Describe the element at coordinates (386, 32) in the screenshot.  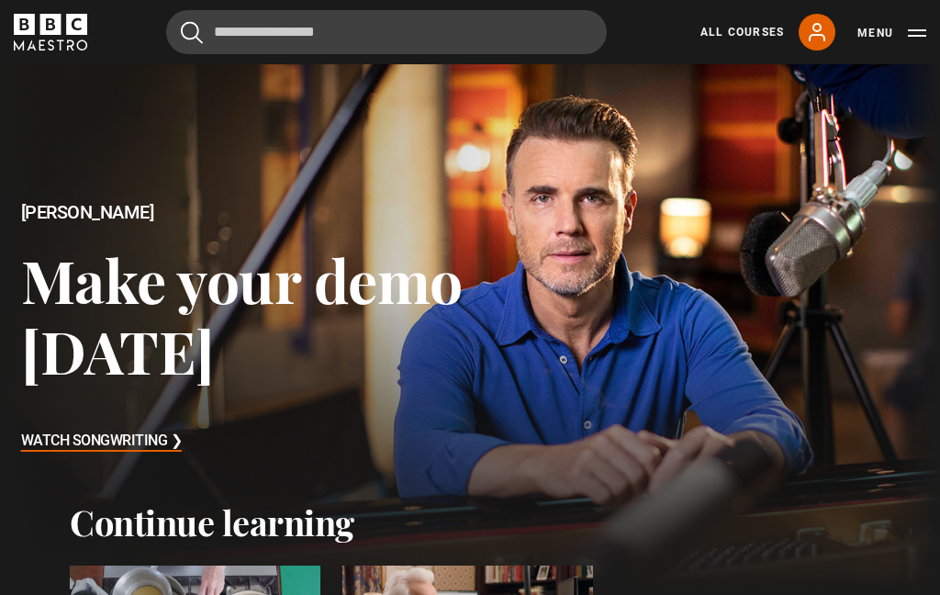
I see `input: Search` at that location.